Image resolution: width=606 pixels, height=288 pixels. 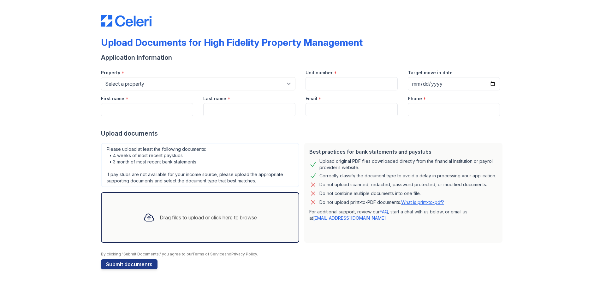 What do you see at coordinates (404, 152) in the screenshot?
I see `div: Best practices for bank statements and paystubs` at bounding box center [404, 152].